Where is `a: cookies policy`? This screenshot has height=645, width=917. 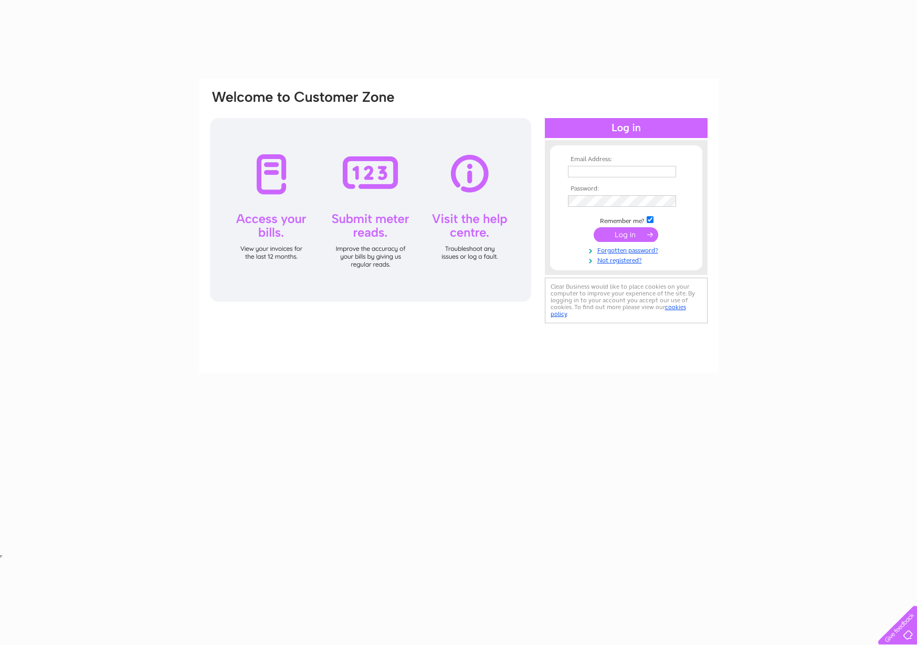
a: cookies policy is located at coordinates (618, 310).